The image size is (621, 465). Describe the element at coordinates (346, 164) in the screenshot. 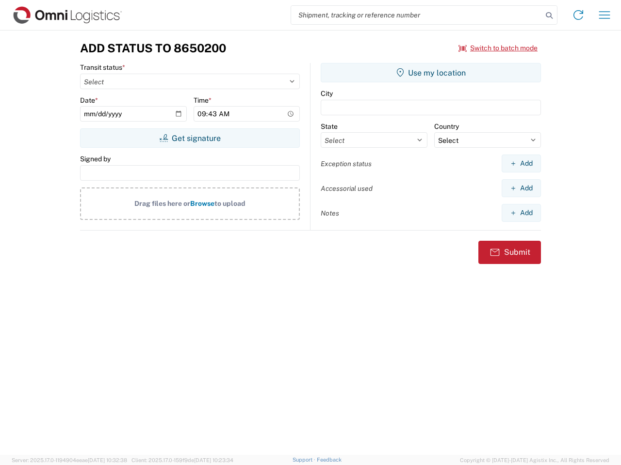

I see `label: Exception status` at that location.